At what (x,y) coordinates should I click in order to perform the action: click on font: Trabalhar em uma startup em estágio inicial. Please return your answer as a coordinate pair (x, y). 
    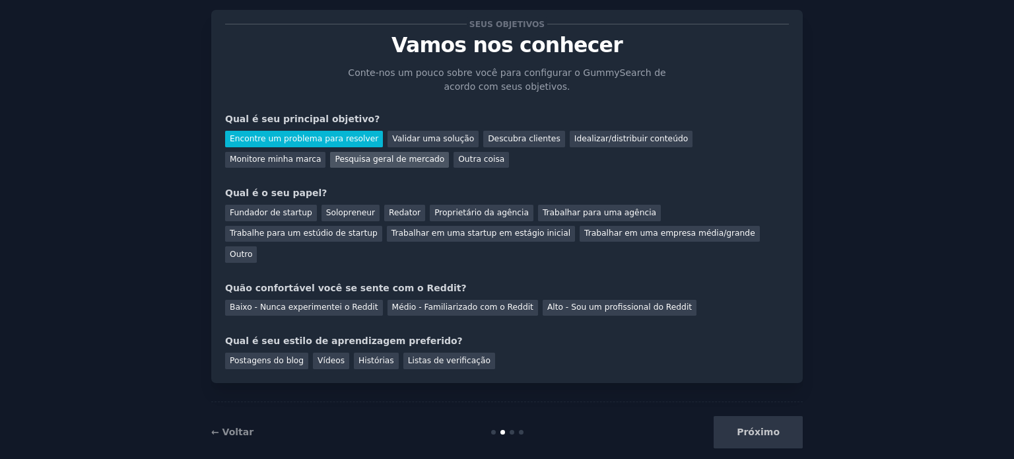
    Looking at the image, I should click on (480, 233).